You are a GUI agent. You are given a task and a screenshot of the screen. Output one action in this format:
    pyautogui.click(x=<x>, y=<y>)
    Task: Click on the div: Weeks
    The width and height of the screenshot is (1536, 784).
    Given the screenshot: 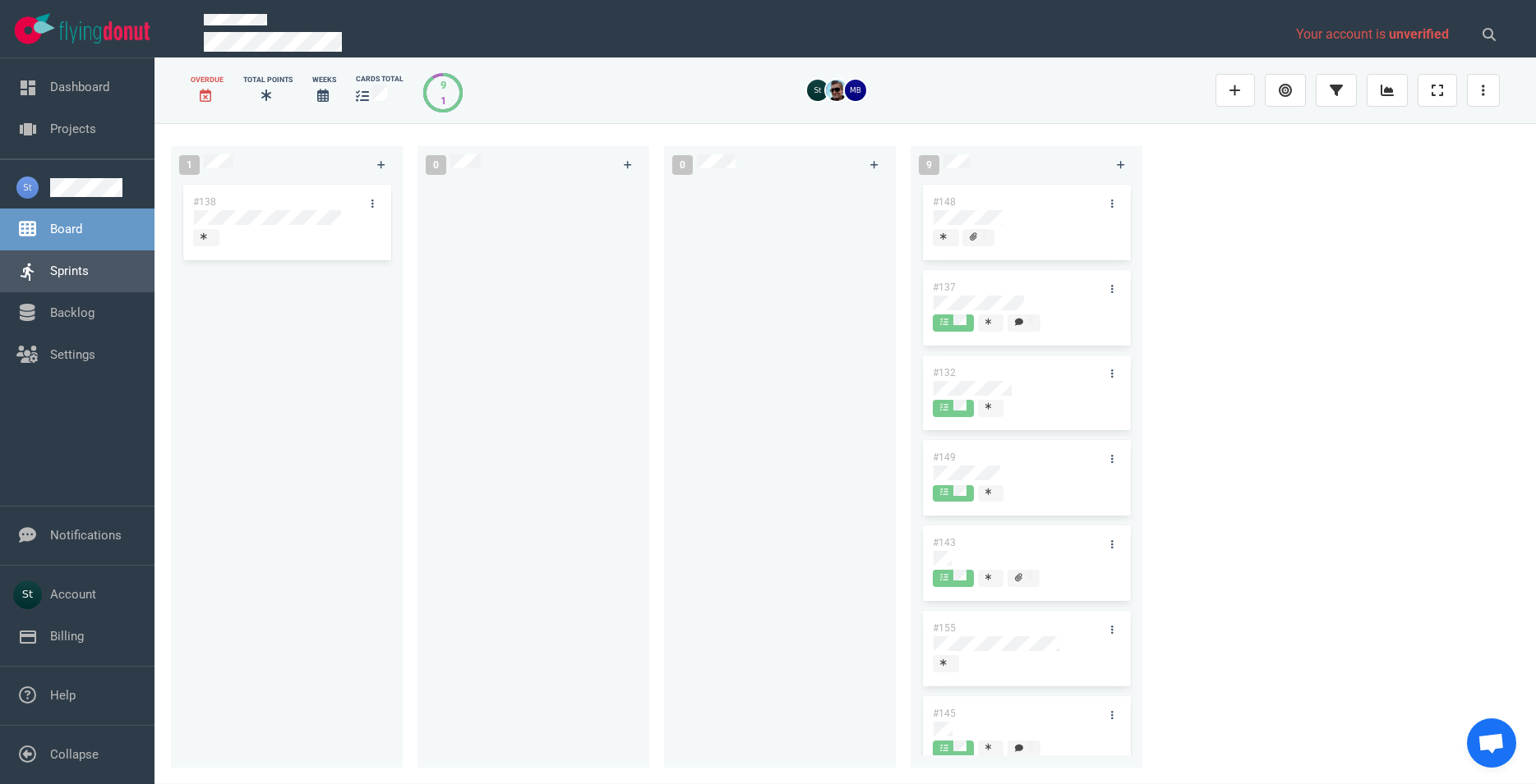 What is the action you would take?
    pyautogui.click(x=323, y=80)
    